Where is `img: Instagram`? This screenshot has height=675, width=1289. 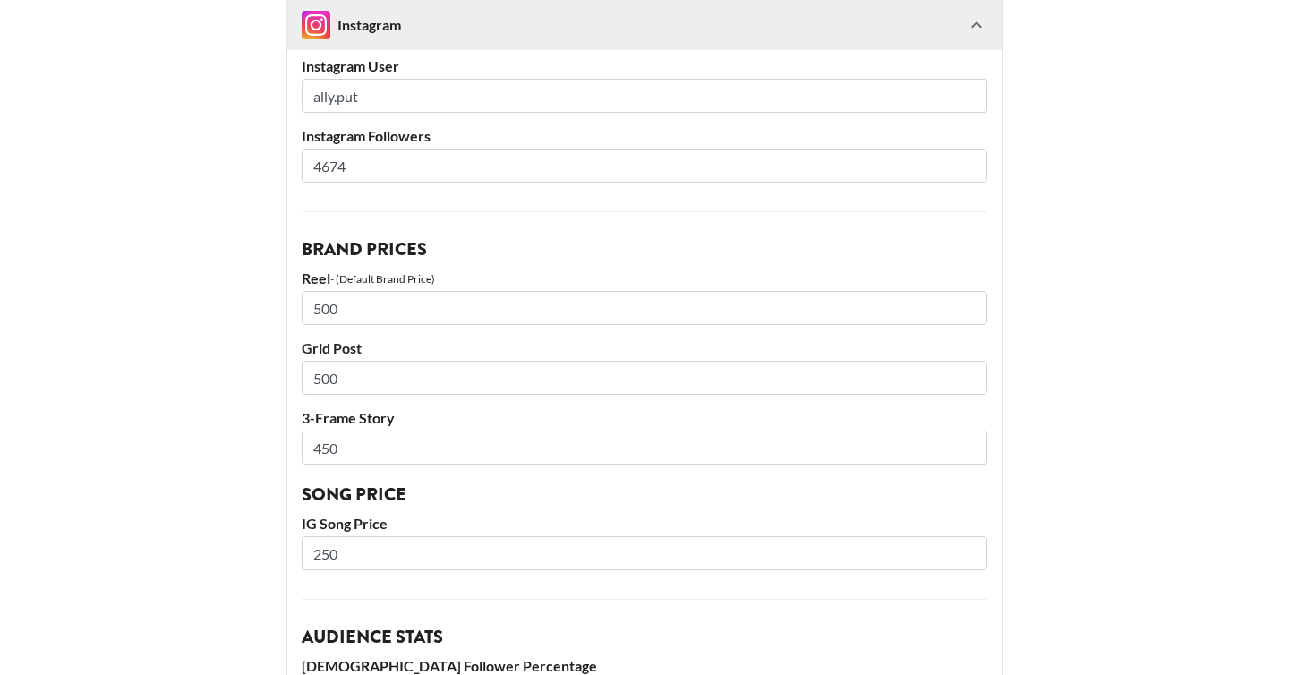
img: Instagram is located at coordinates (316, 25).